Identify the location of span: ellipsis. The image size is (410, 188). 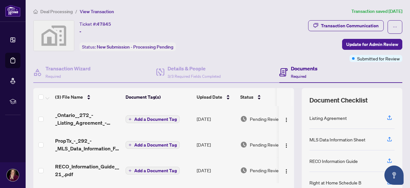
(395, 27).